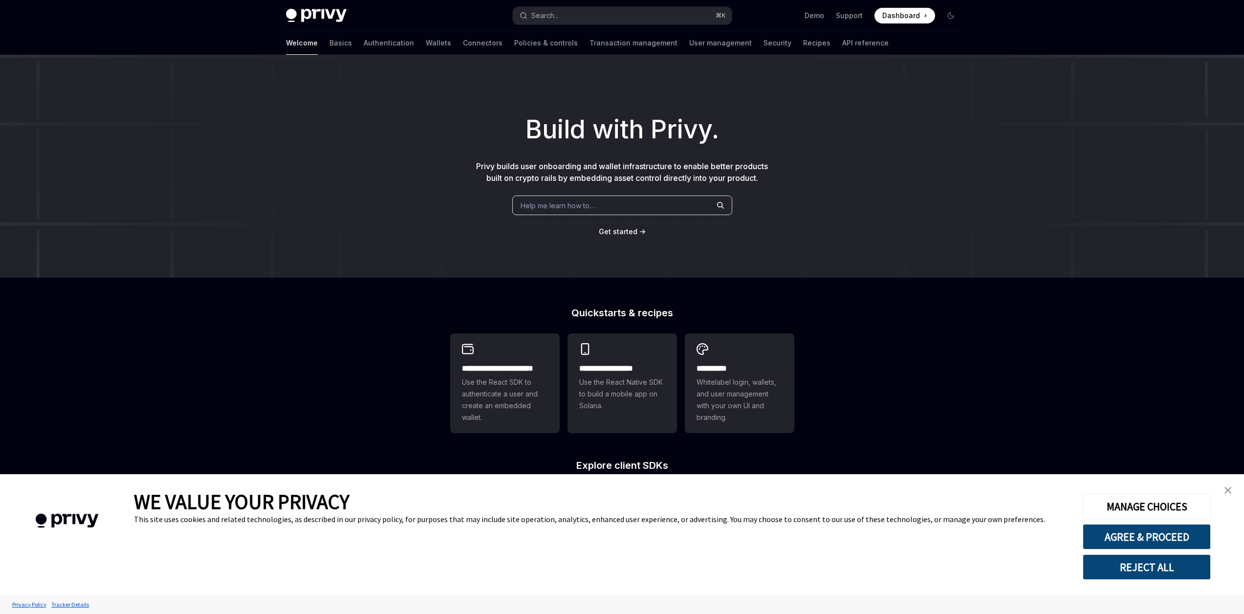 The width and height of the screenshot is (1244, 614). Describe the element at coordinates (341, 43) in the screenshot. I see `a: Basics` at that location.